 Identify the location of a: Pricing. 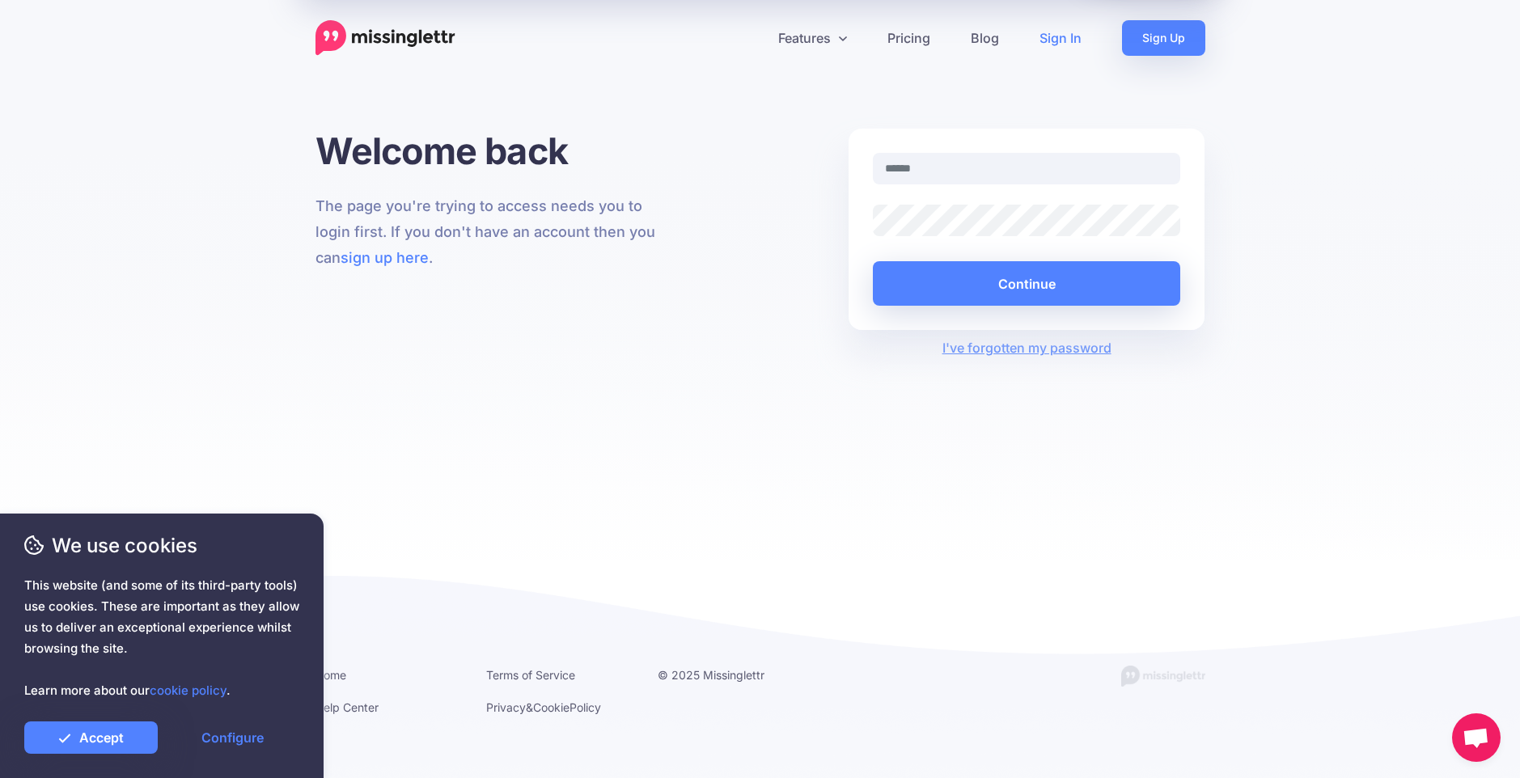
(908, 38).